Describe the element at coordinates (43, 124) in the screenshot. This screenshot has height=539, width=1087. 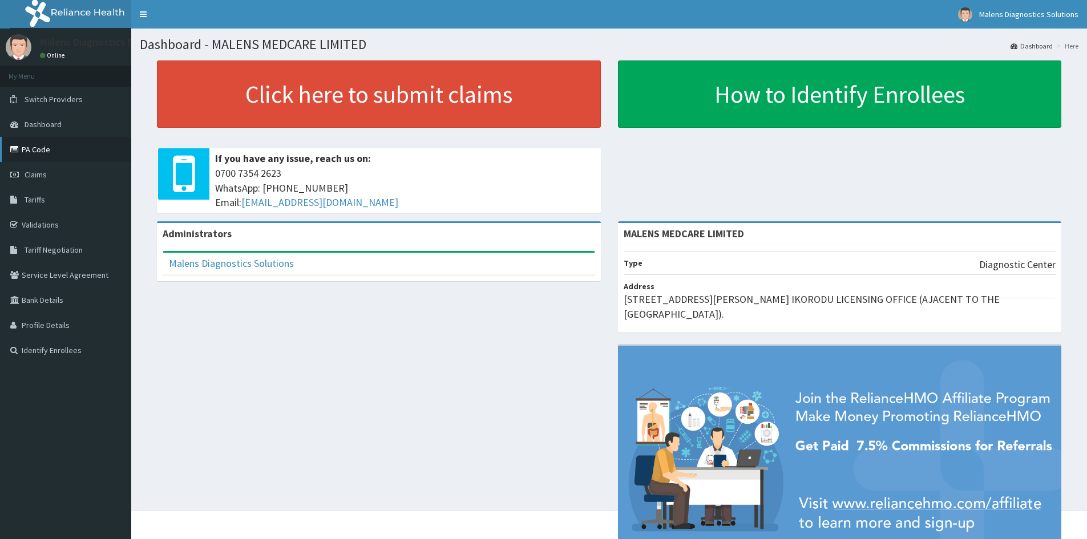
I see `span: Dashboard` at that location.